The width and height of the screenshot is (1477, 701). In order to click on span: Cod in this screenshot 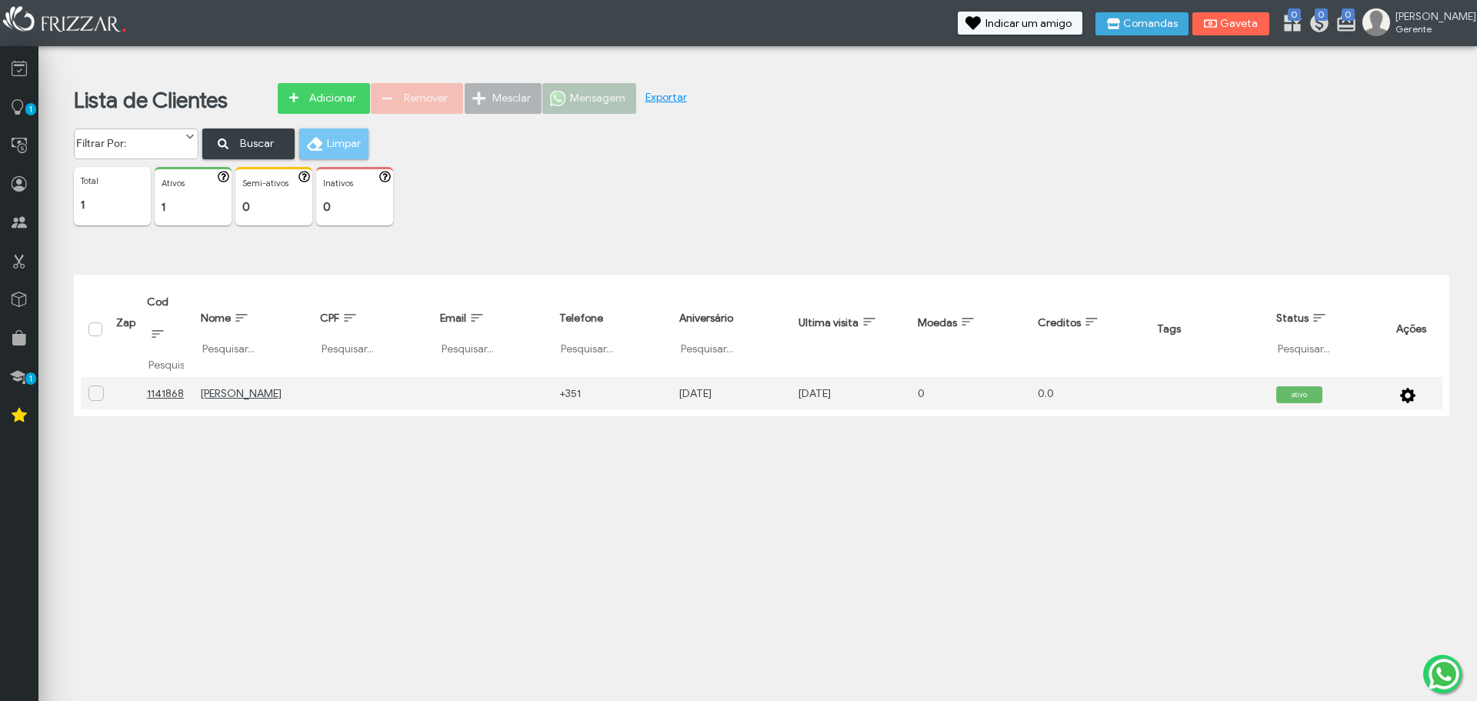, I will do `click(158, 301)`.